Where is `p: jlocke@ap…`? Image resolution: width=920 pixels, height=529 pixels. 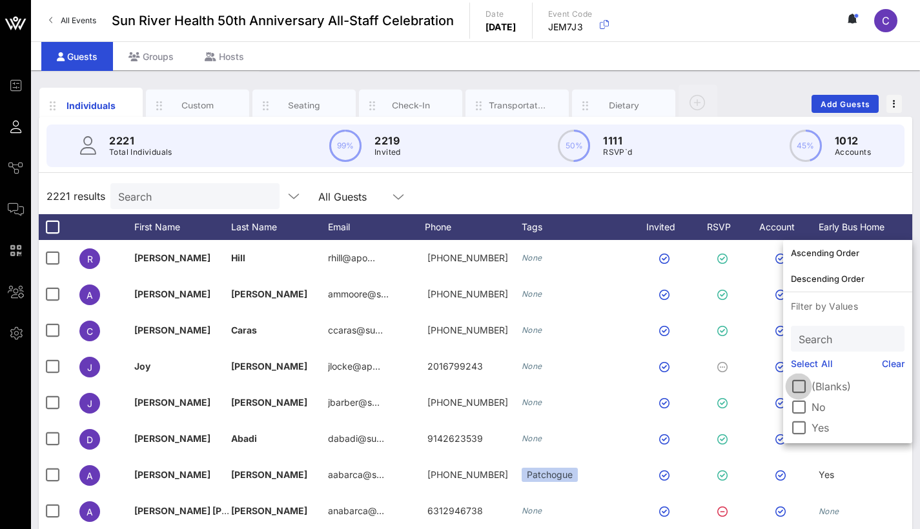 p: jlocke@ap… is located at coordinates (354, 367).